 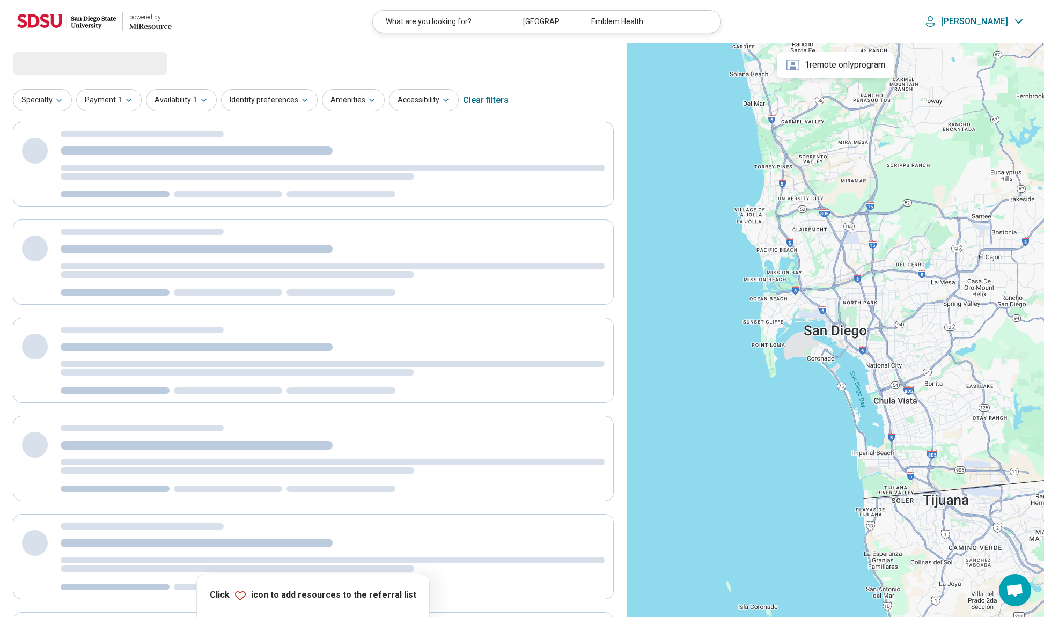 I want to click on div: Emblem Health, so click(x=646, y=21).